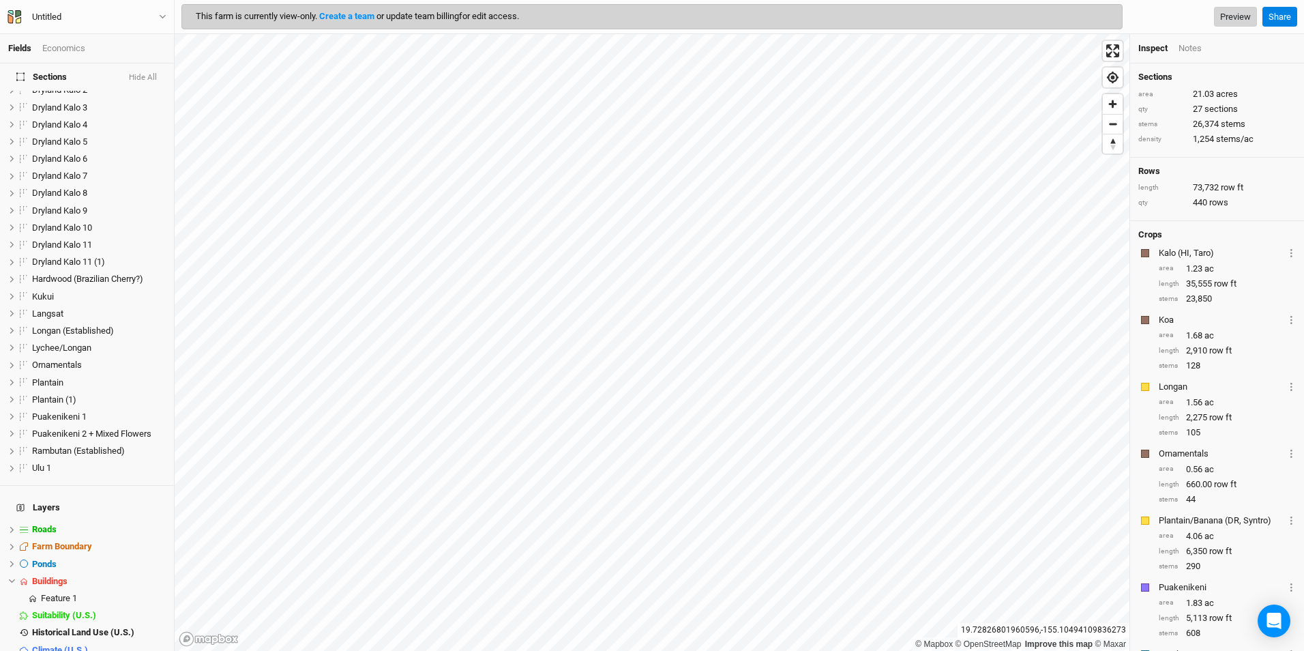 This screenshot has height=651, width=1304. I want to click on span: Longan (Established), so click(73, 330).